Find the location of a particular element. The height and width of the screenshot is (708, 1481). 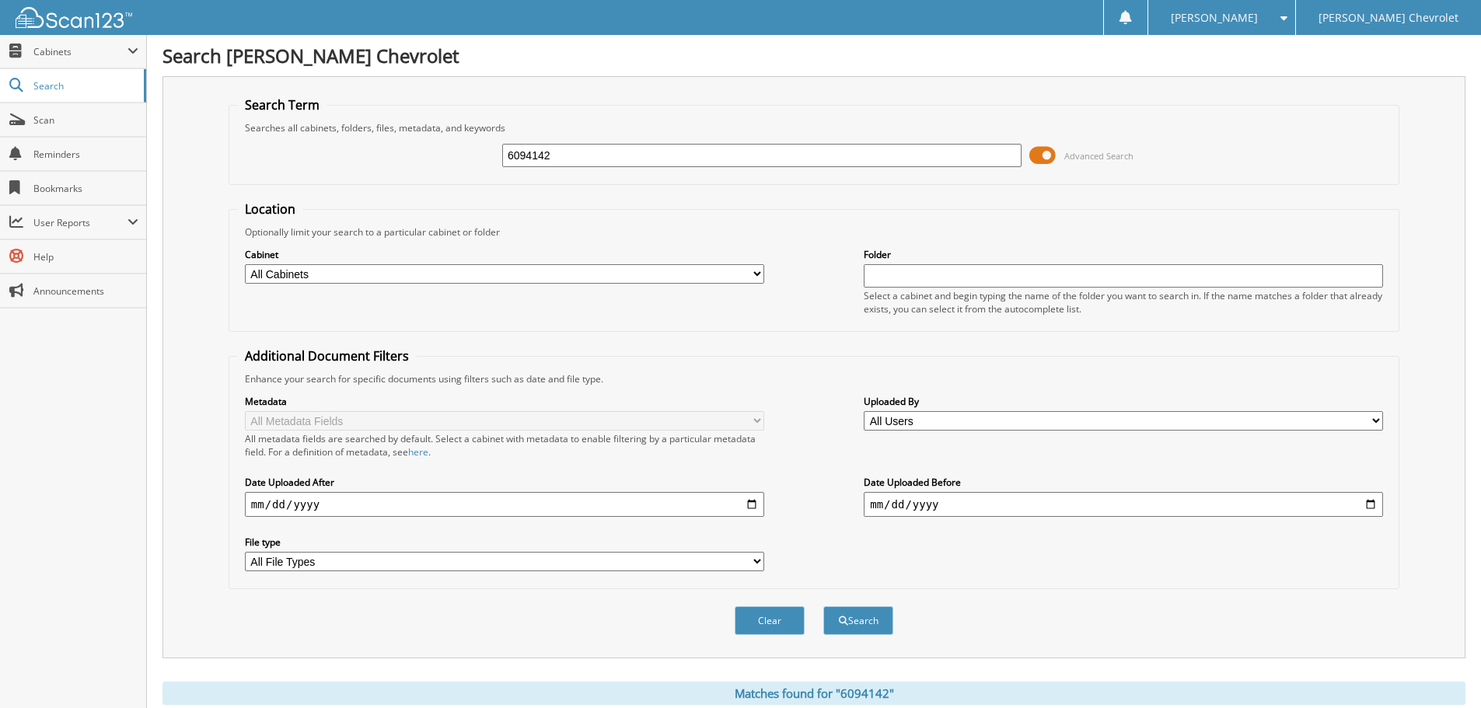

label: File type is located at coordinates (505, 542).